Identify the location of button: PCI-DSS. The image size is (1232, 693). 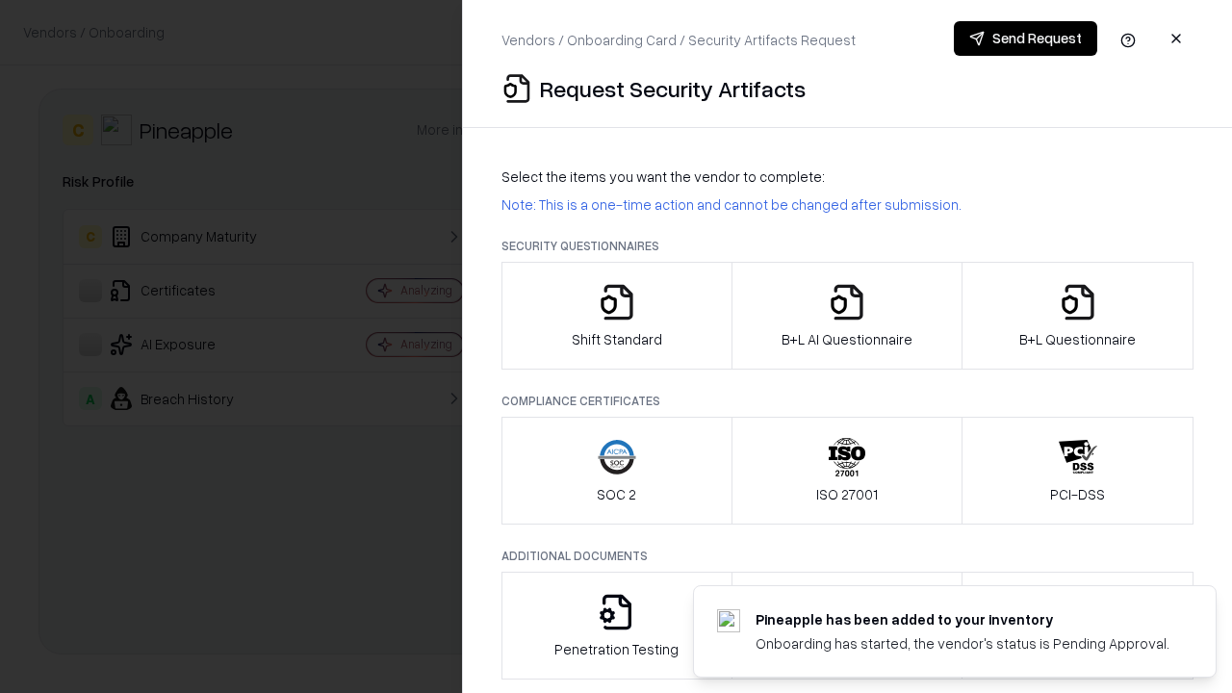
(1077, 471).